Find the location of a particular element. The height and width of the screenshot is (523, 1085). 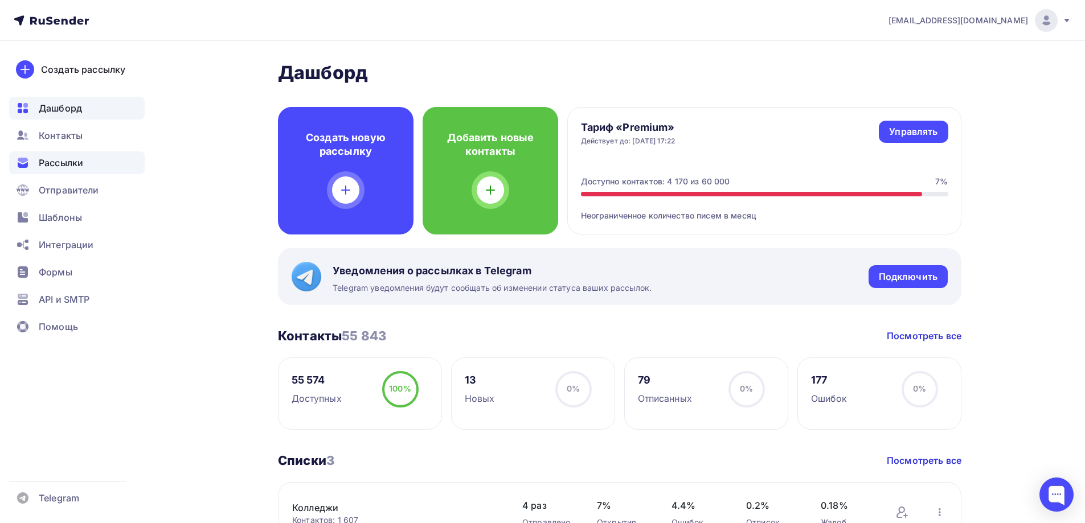

span: Формы is located at coordinates (55, 272).